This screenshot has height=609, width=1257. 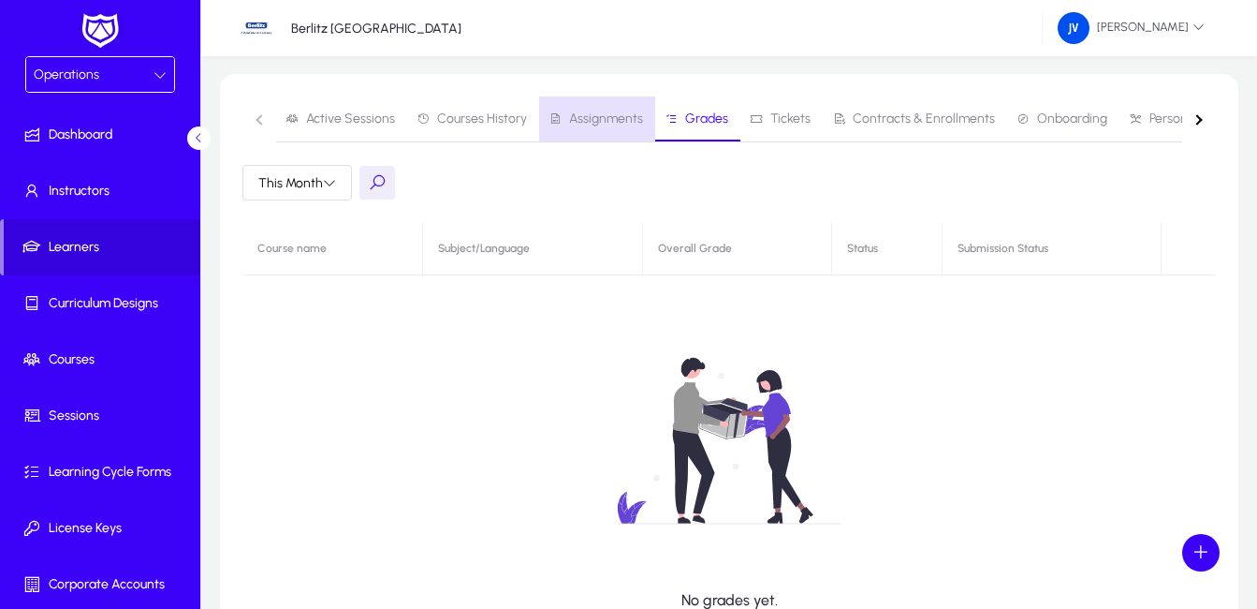 I want to click on a: Curriculum Designs, so click(x=104, y=303).